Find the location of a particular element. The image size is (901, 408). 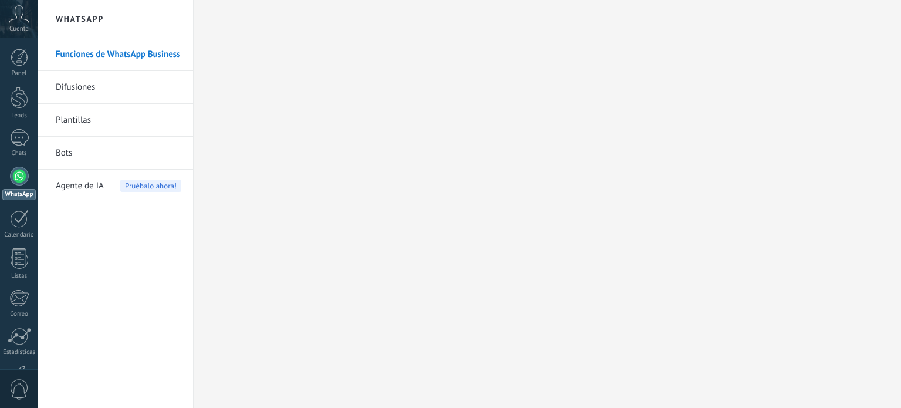

div: Leads is located at coordinates (19, 116).